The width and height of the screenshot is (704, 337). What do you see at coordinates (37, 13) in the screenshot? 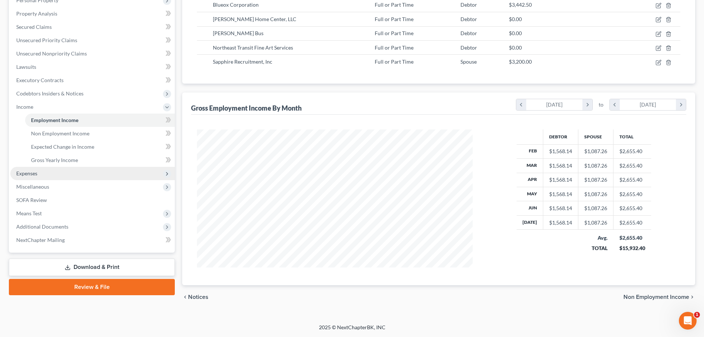
I see `span: Property Analysis` at bounding box center [37, 13].